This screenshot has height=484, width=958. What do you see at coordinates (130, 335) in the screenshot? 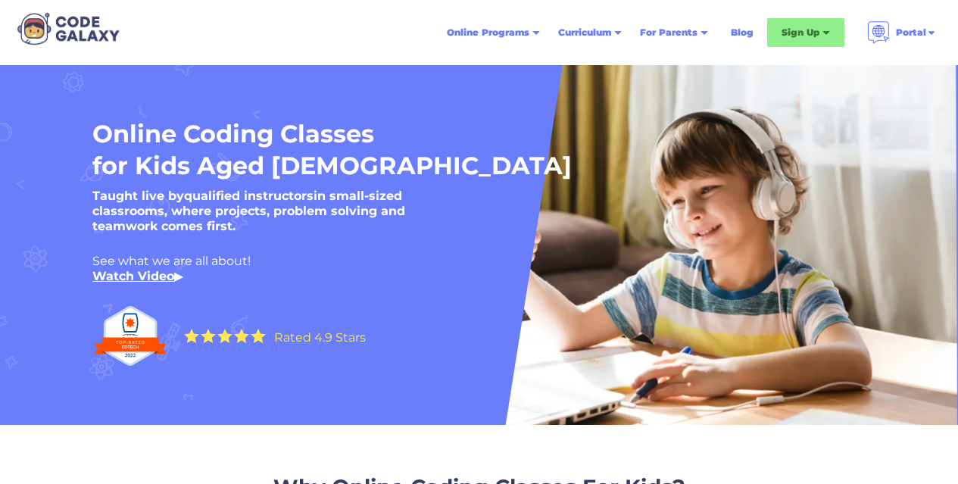
I see `img: Top Rated edtech company` at bounding box center [130, 335].